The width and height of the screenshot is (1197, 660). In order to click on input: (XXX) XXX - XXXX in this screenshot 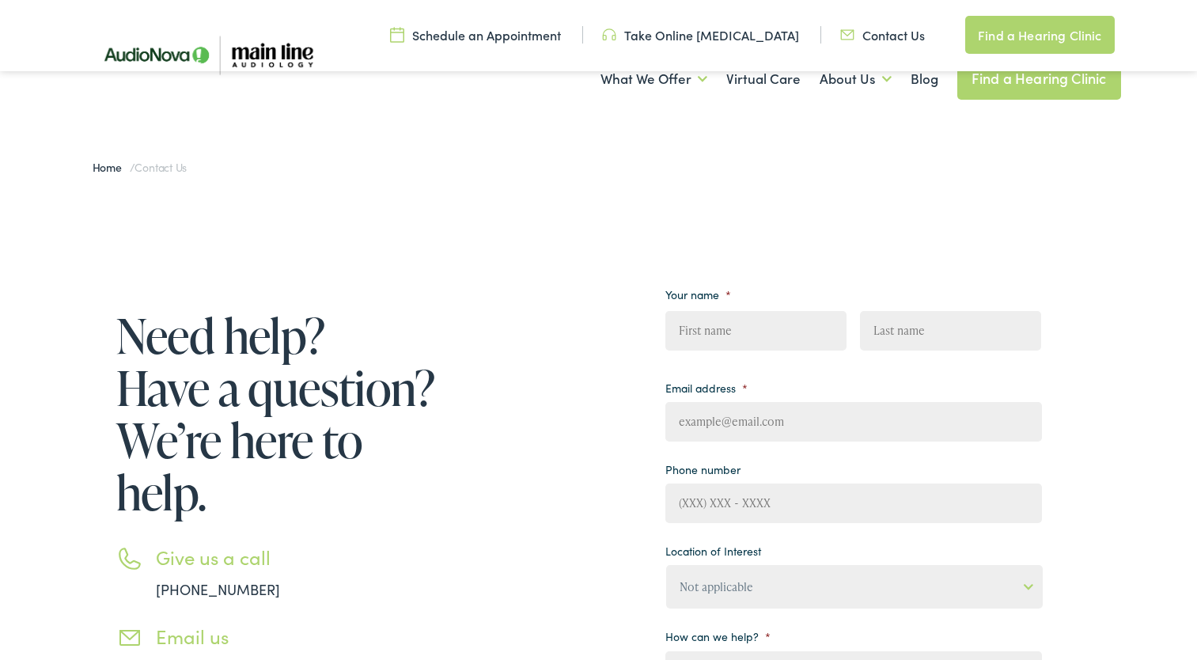, I will do `click(854, 503)`.